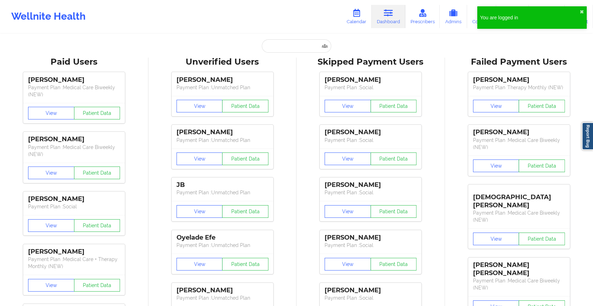  Describe the element at coordinates (74, 262) in the screenshot. I see `p: Payment Plan : Medical Care + Therapy Monthly (NEW)` at that location.